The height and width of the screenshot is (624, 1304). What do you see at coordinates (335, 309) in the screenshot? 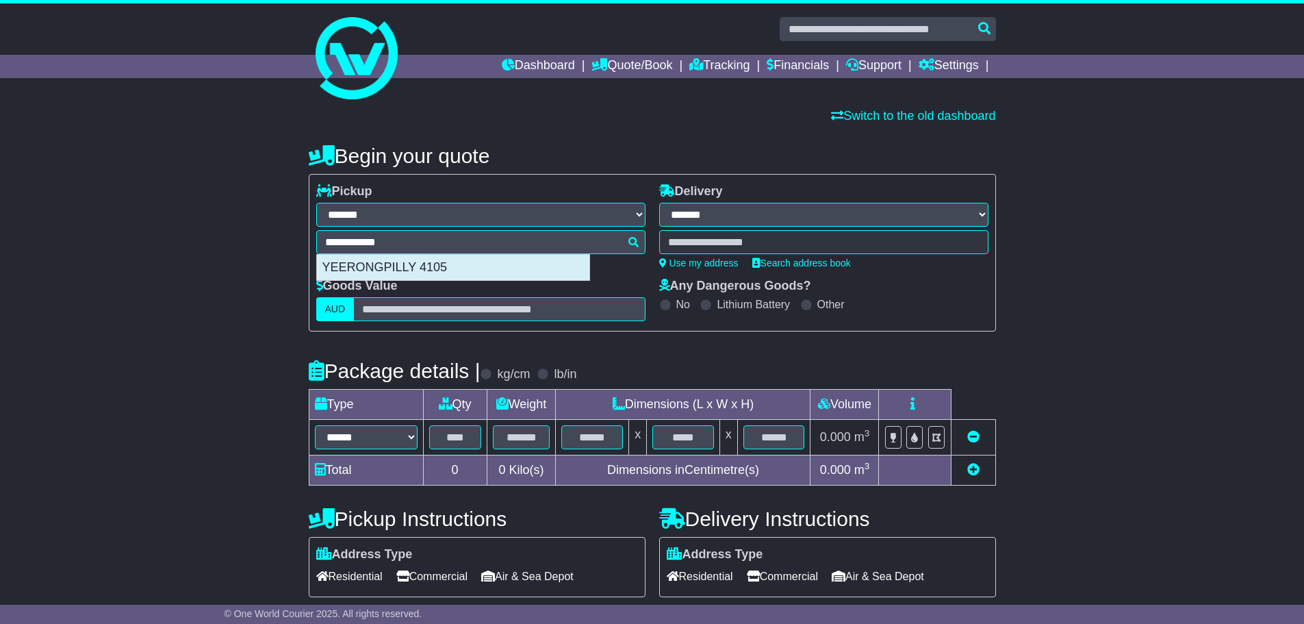
I see `label: AUD` at bounding box center [335, 309].